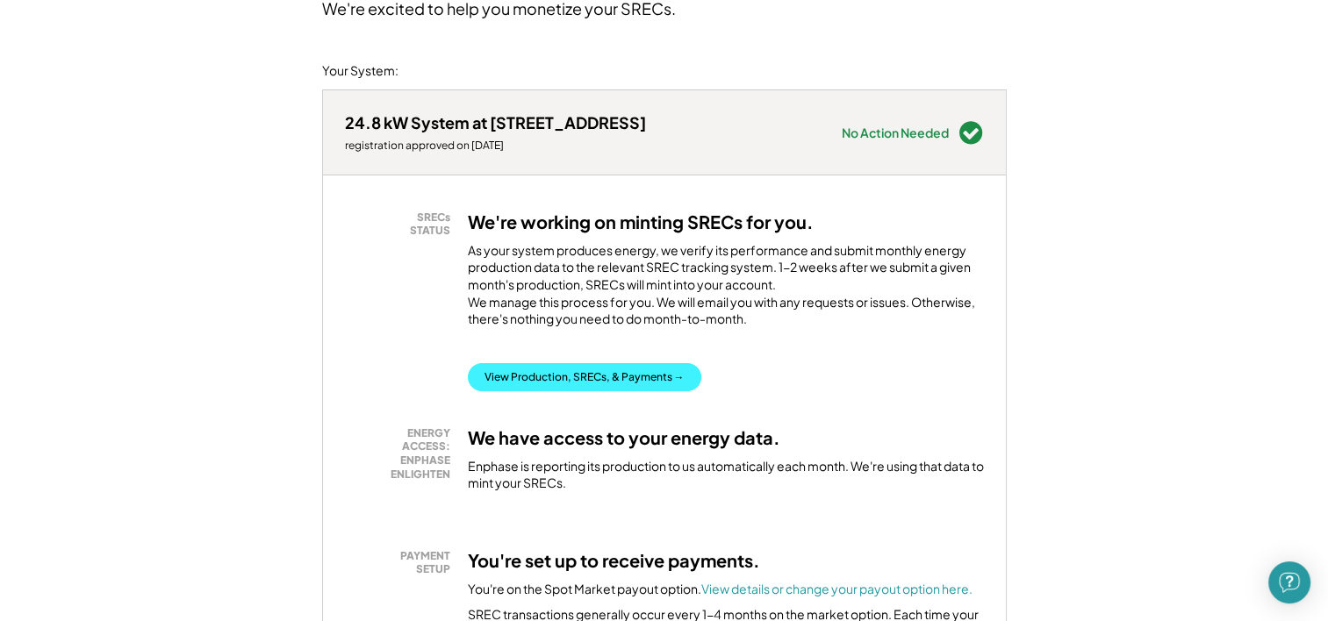 The image size is (1328, 621). What do you see at coordinates (720, 590) in the screenshot?
I see `div: You're on the Spot Market payout option.` at bounding box center [720, 590].